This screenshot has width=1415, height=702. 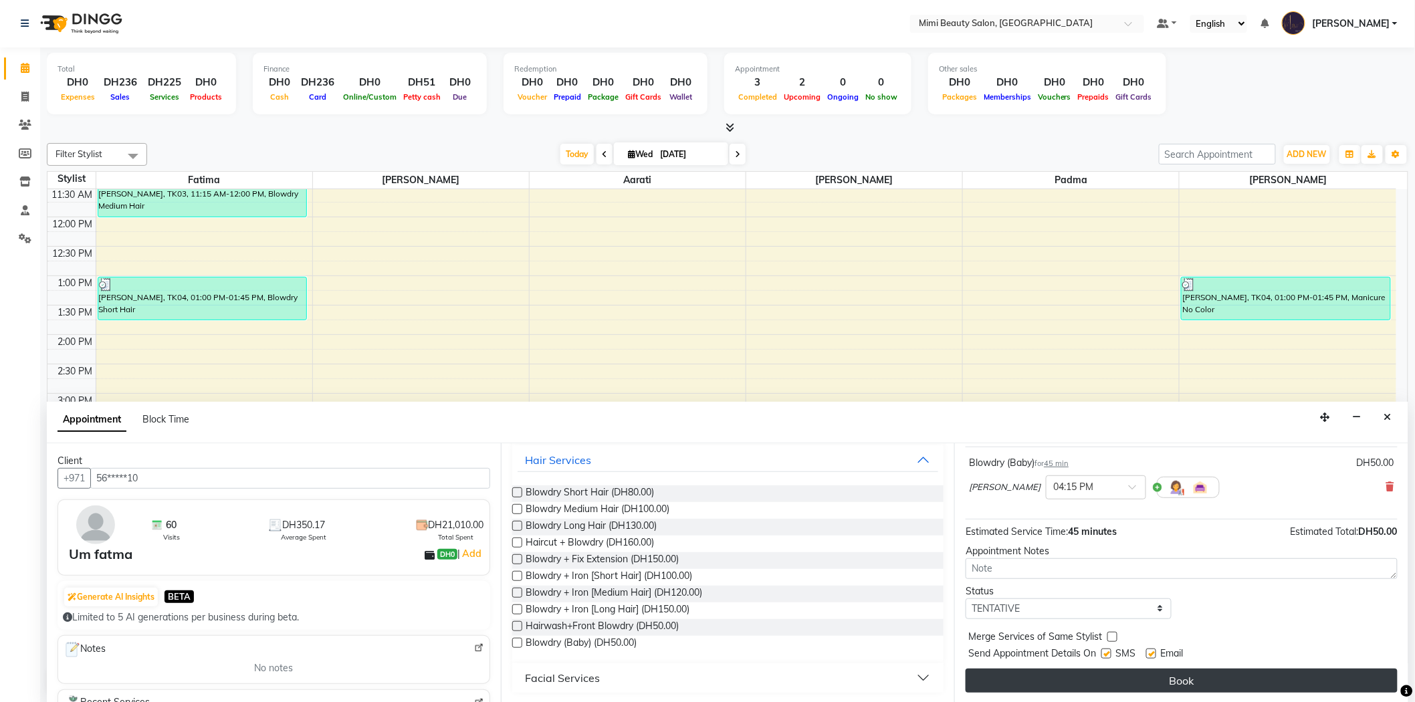 I want to click on div: DH225, so click(x=165, y=82).